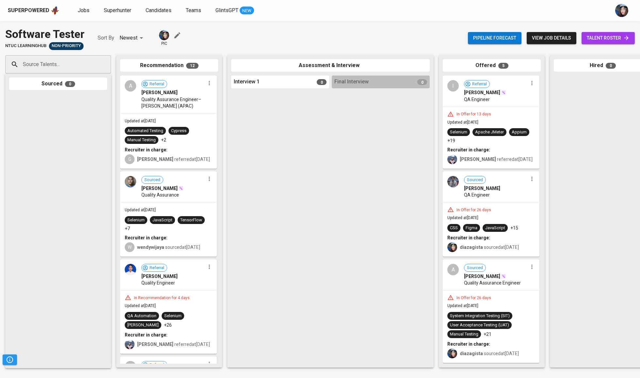 The height and width of the screenshot is (378, 640). I want to click on div: Software Tester, so click(45, 34).